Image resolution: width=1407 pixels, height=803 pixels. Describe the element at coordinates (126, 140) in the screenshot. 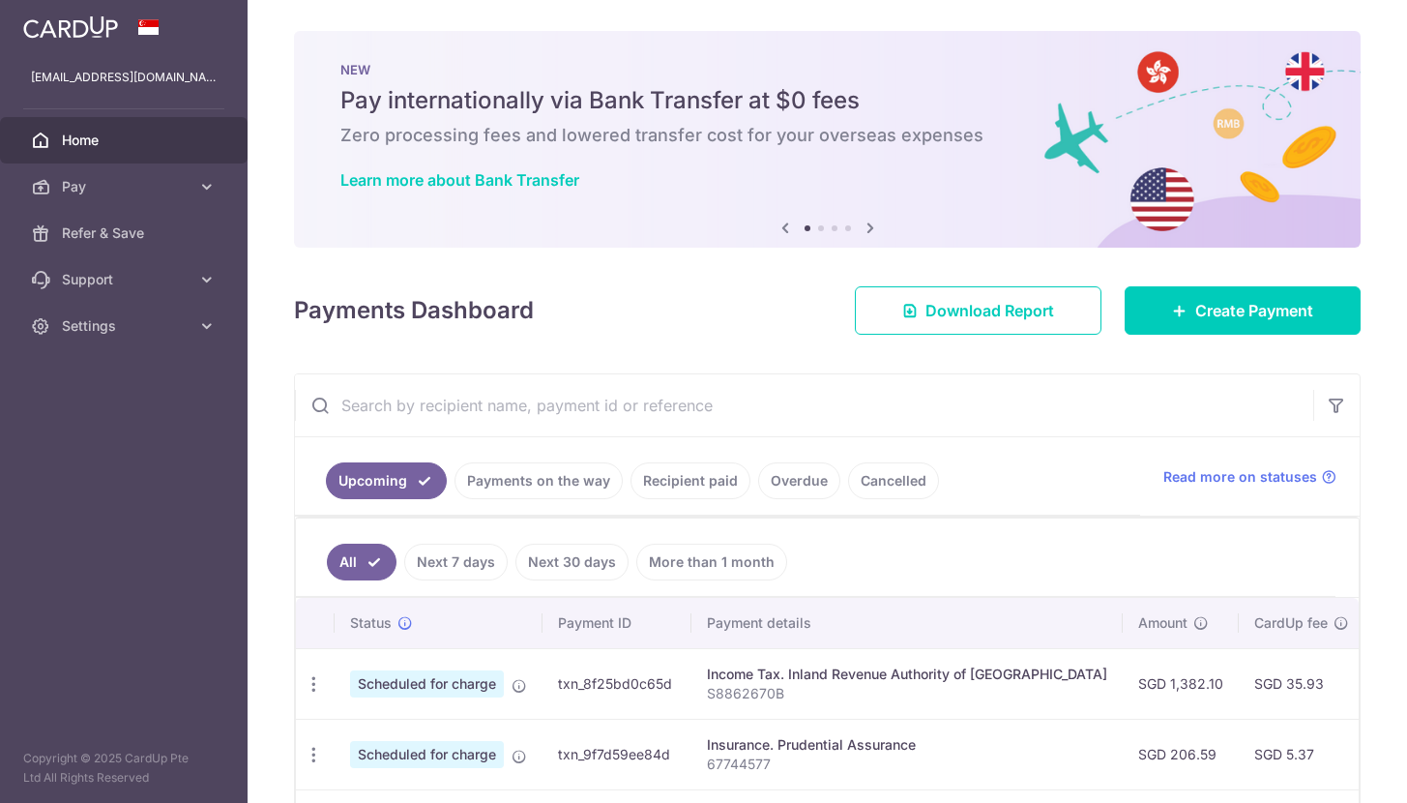

I see `span: Home` at that location.